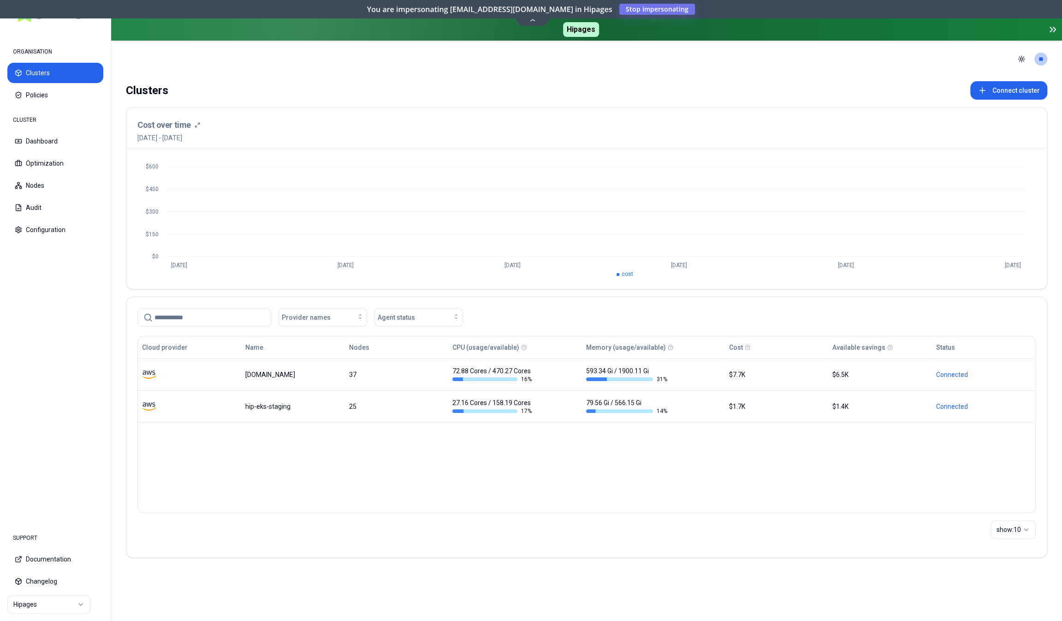  What do you see at coordinates (165, 347) in the screenshot?
I see `button: Cloud provider` at bounding box center [165, 347].